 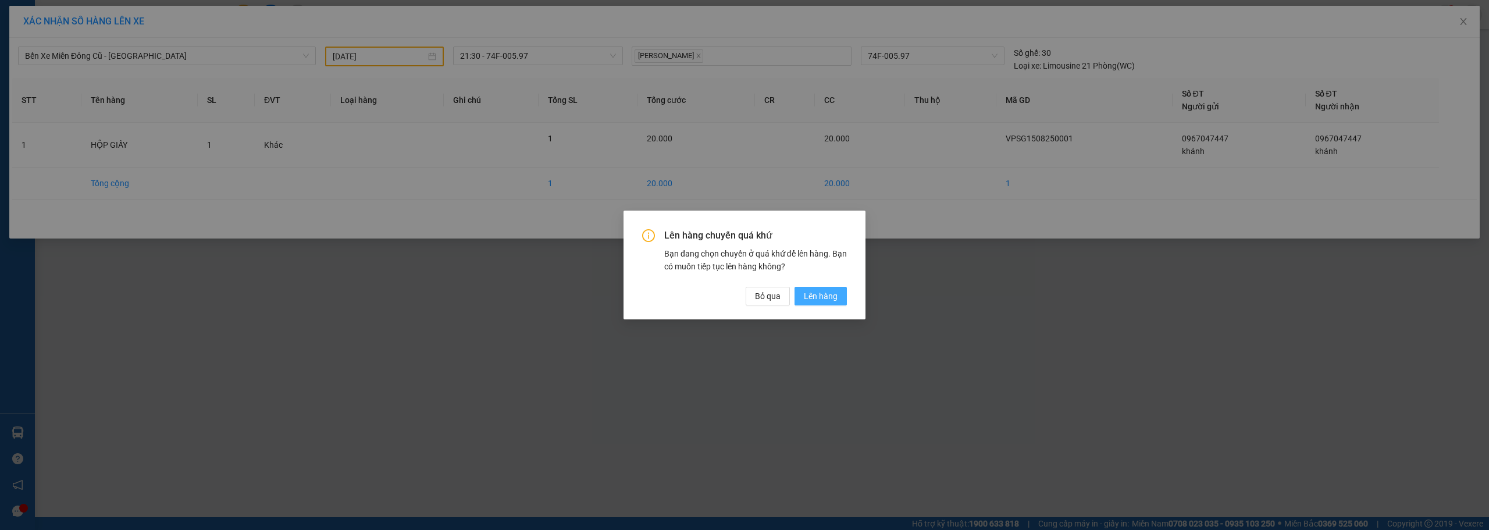 I want to click on span: Bỏ qua, so click(x=768, y=296).